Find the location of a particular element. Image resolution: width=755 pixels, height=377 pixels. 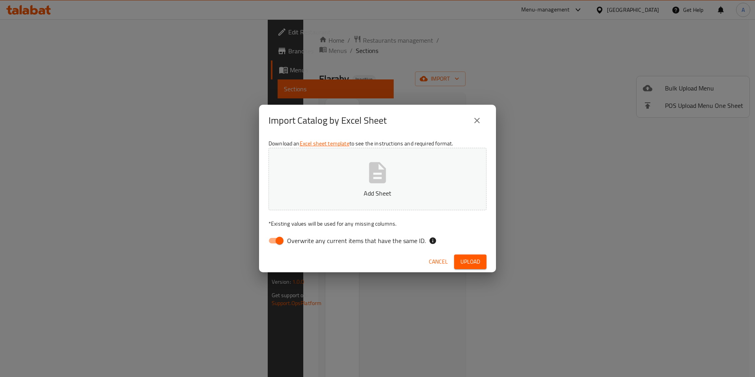

button: Add Sheet is located at coordinates (377, 179).